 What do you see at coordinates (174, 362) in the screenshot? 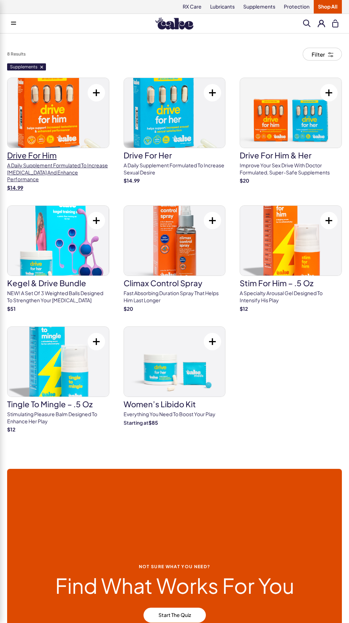
I see `img: Women’s Libido Kit` at bounding box center [174, 362].